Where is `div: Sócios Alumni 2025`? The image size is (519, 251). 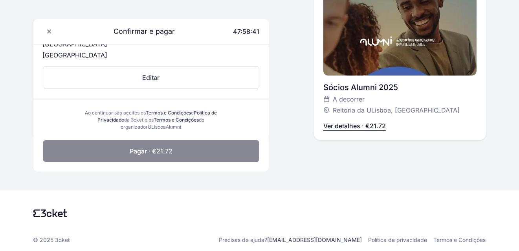 div: Sócios Alumni 2025 is located at coordinates (400, 87).